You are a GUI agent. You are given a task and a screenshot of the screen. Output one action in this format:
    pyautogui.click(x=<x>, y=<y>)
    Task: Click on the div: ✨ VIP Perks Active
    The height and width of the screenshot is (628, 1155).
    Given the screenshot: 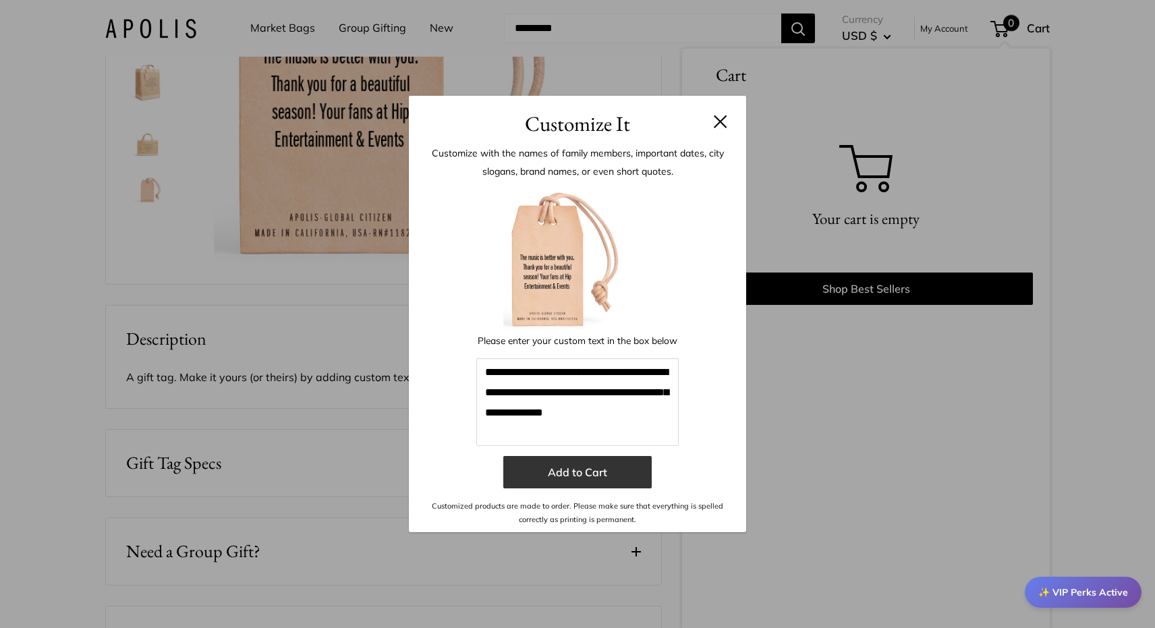 What is the action you would take?
    pyautogui.click(x=1082, y=592)
    